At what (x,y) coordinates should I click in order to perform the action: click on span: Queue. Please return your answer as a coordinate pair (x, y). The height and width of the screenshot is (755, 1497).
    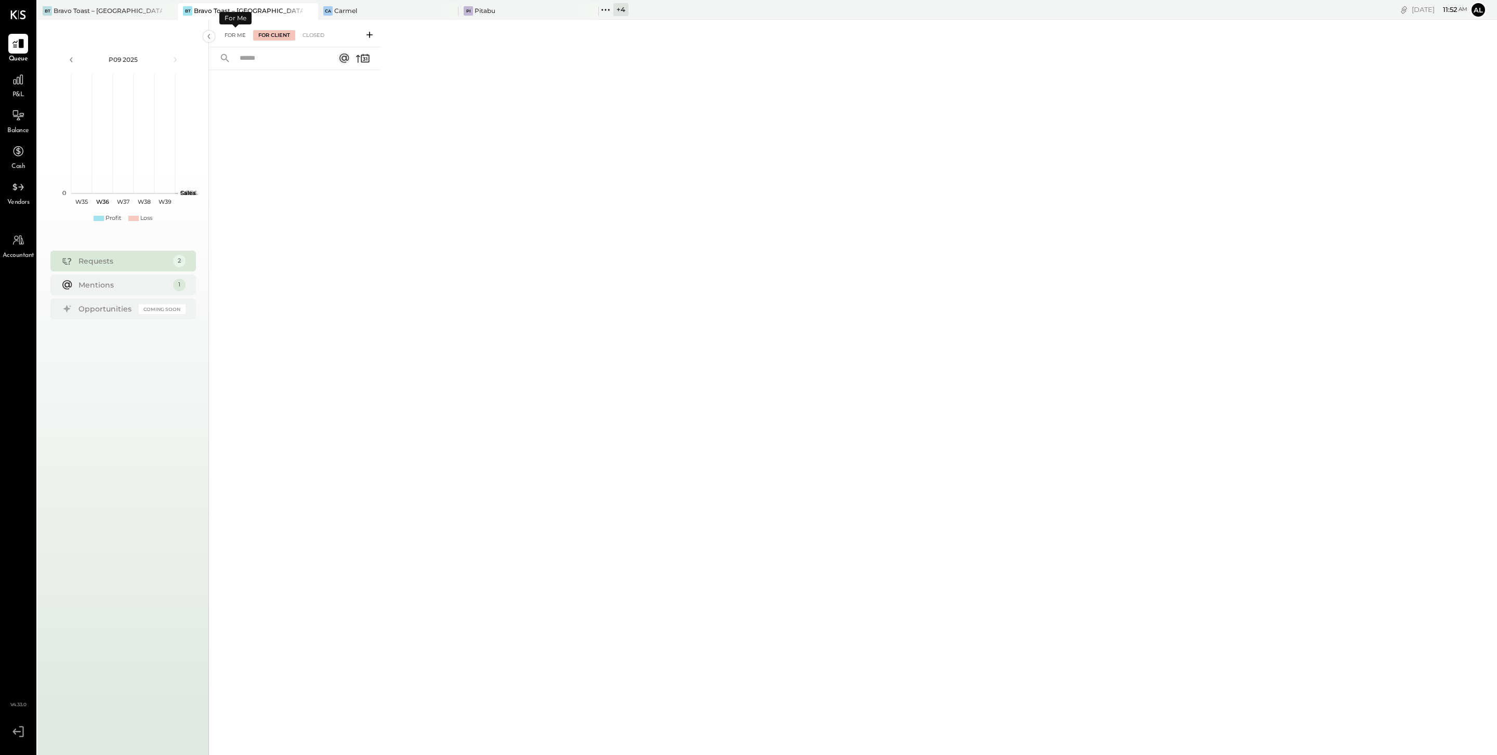
    Looking at the image, I should click on (18, 59).